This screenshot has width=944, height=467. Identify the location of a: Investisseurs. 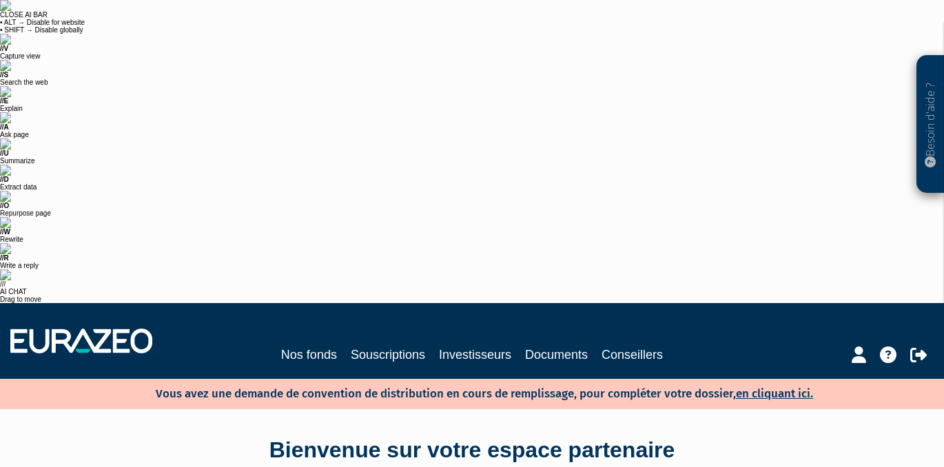
(475, 355).